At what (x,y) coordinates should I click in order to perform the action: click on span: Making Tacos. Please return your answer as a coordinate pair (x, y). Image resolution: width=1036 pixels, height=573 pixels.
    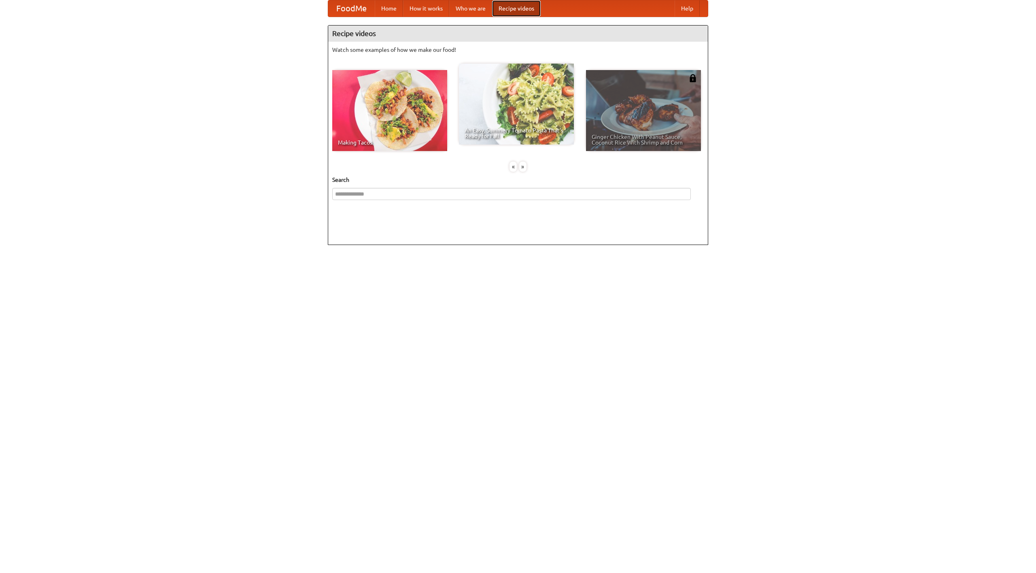
    Looking at the image, I should click on (390, 142).